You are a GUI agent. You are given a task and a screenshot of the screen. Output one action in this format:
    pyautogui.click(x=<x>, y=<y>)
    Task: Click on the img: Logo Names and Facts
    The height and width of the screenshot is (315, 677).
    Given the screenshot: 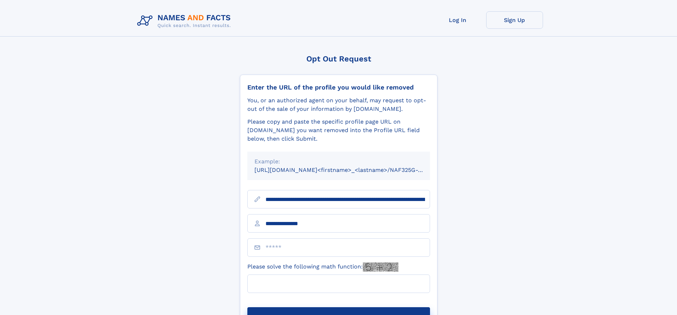 What is the action you would take?
    pyautogui.click(x=185, y=21)
    